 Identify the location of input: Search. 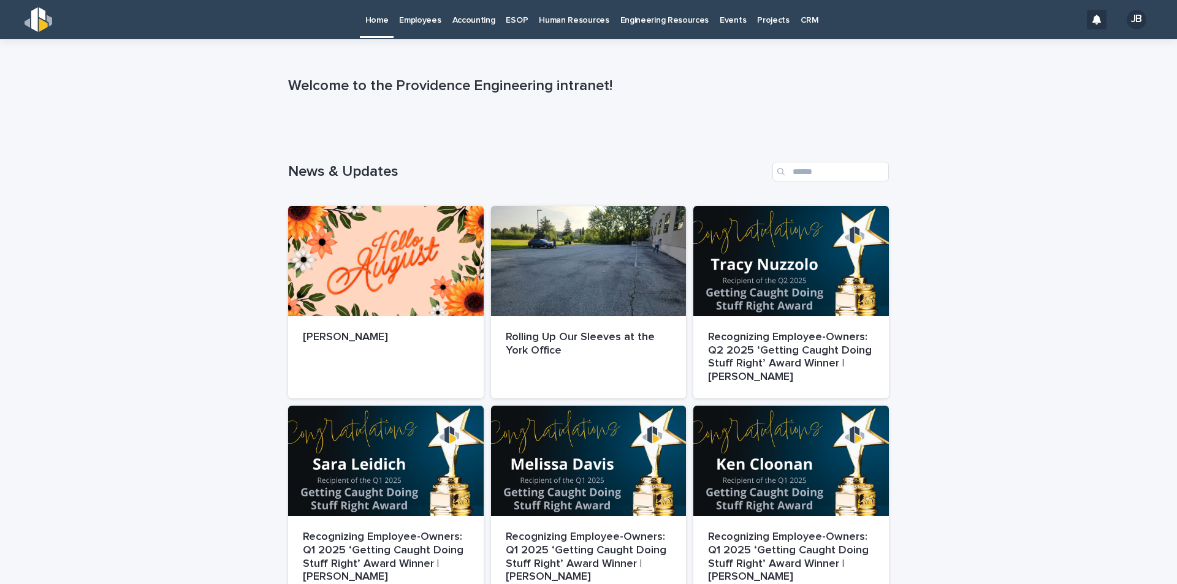
(831, 172).